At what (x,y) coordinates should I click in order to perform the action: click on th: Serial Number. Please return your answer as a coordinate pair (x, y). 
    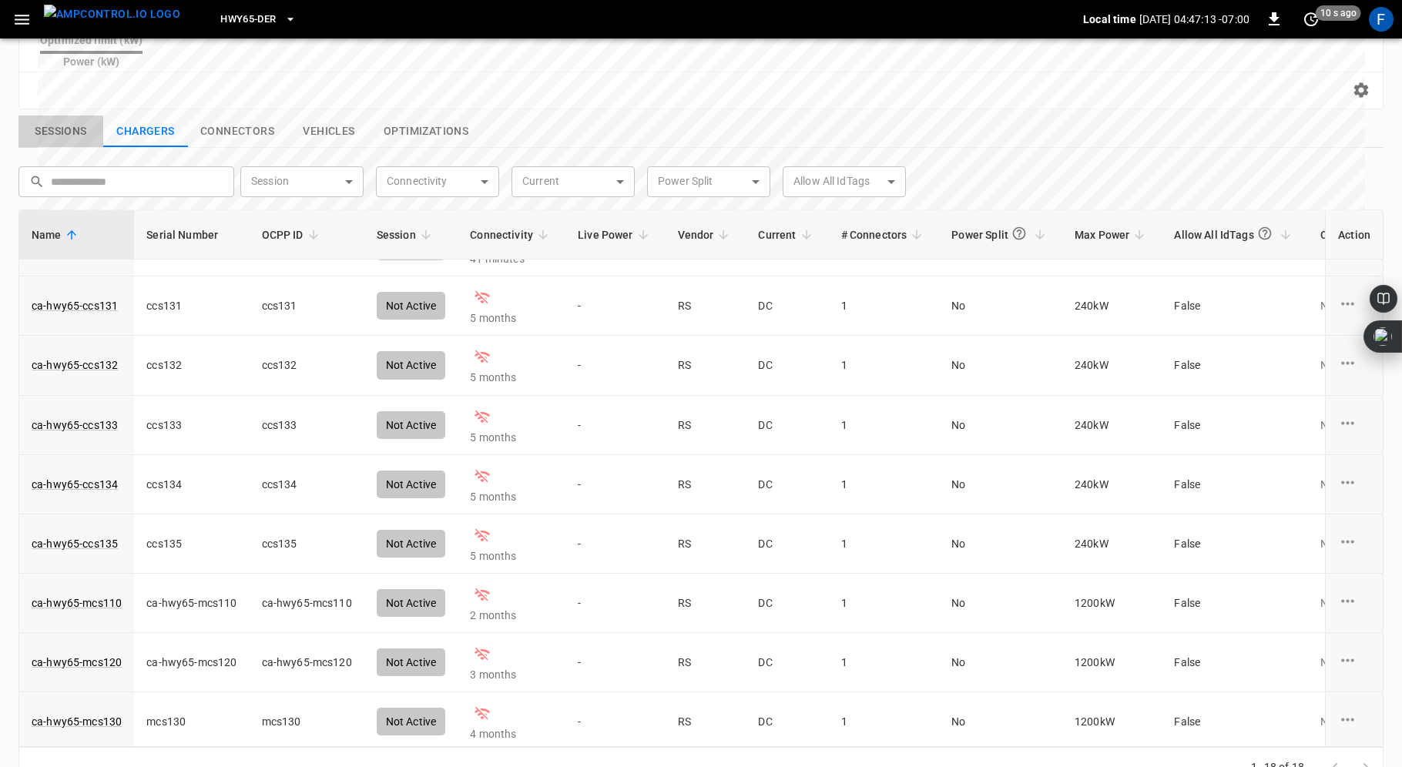
    Looking at the image, I should click on (191, 235).